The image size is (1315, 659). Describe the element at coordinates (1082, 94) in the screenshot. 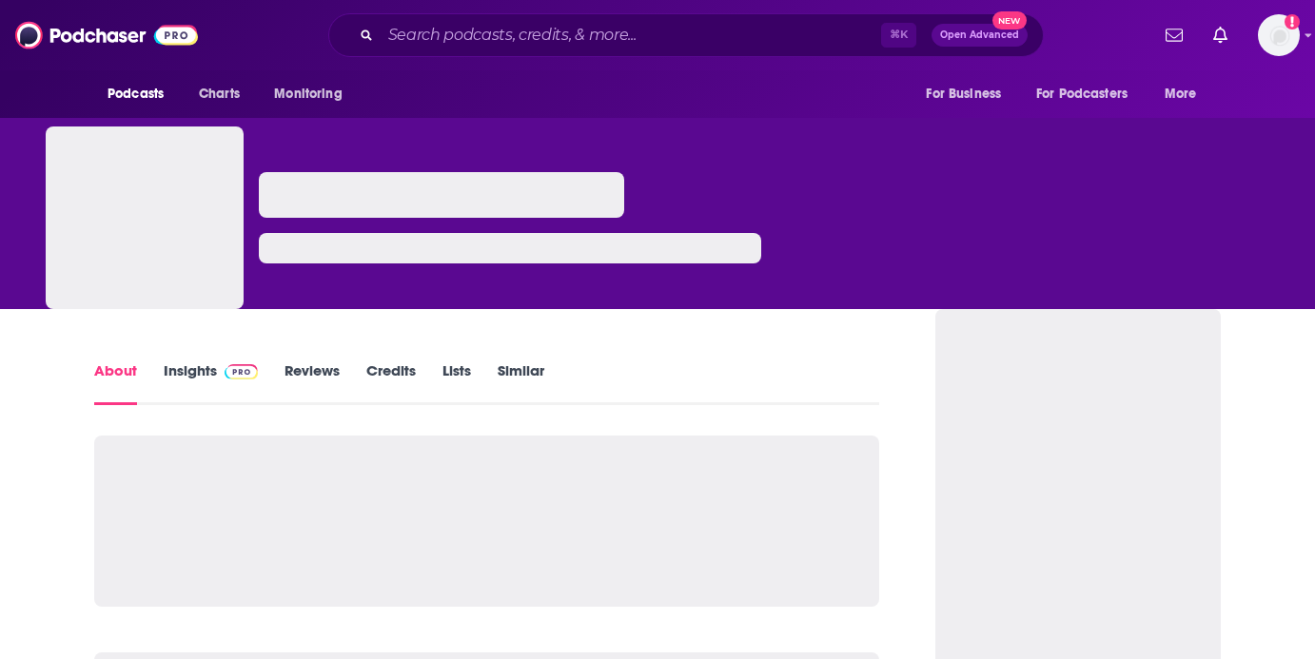

I see `span: For Podcasters` at that location.